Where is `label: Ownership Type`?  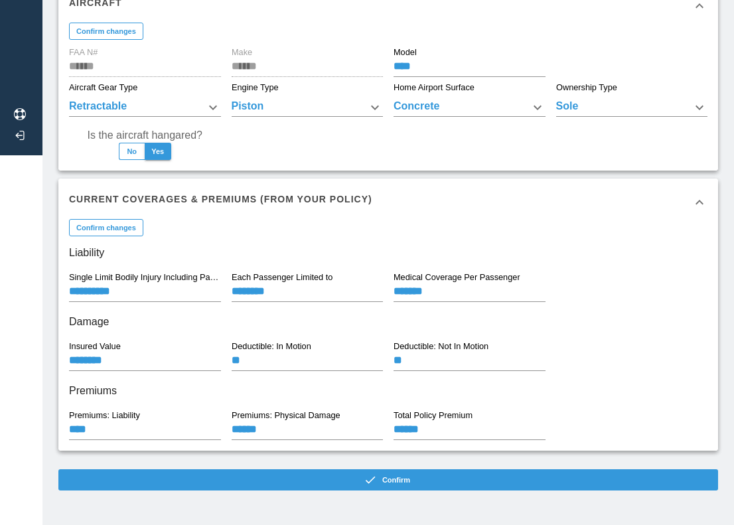 label: Ownership Type is located at coordinates (587, 88).